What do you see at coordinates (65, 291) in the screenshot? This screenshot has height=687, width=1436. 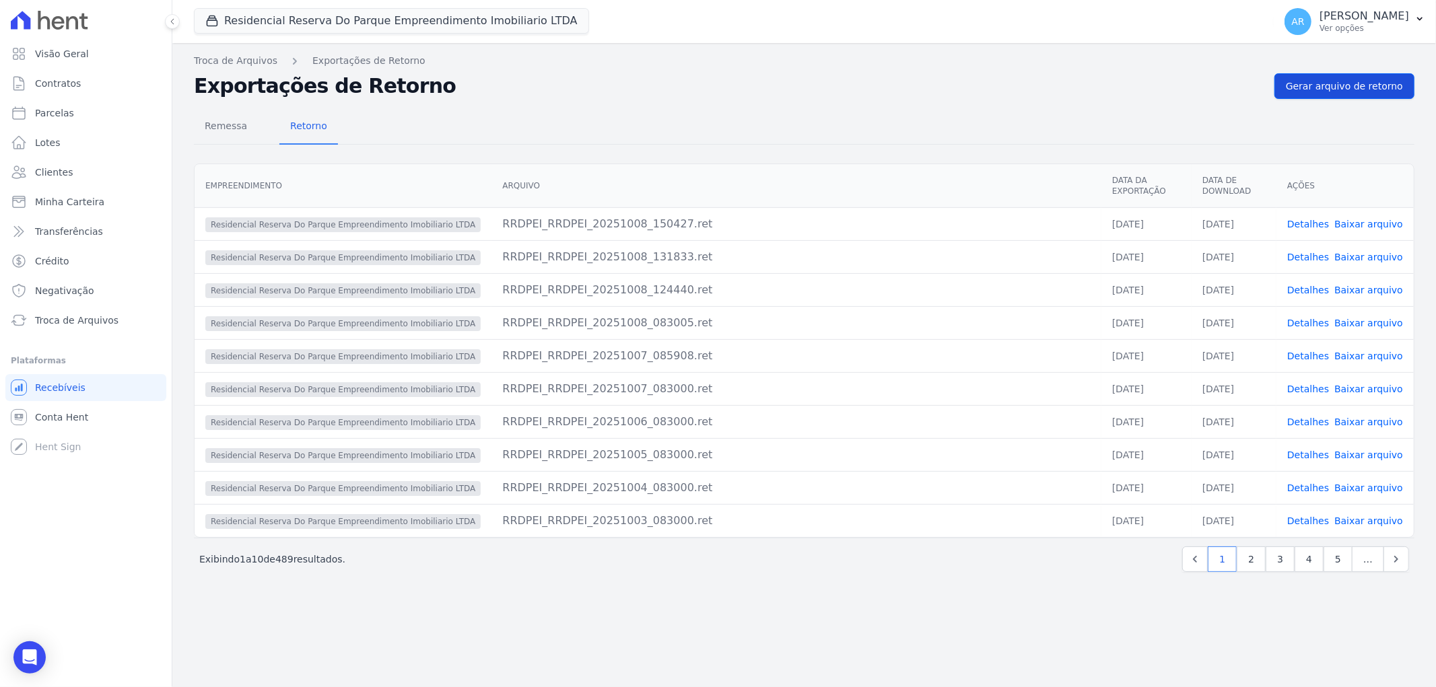 I see `span: Negativação` at bounding box center [65, 291].